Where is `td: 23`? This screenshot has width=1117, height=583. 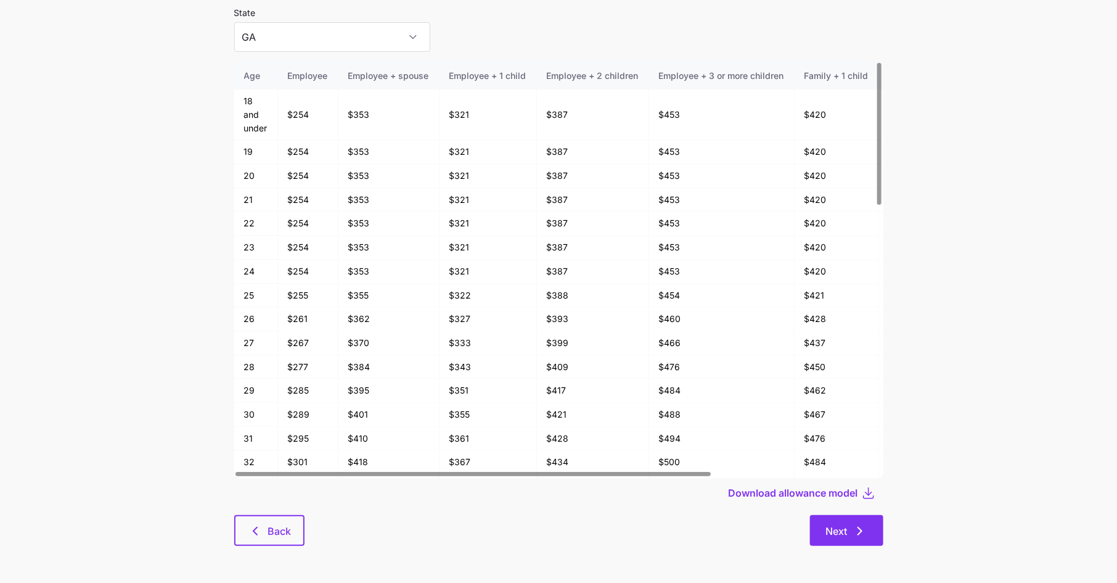 td: 23 is located at coordinates (256, 247).